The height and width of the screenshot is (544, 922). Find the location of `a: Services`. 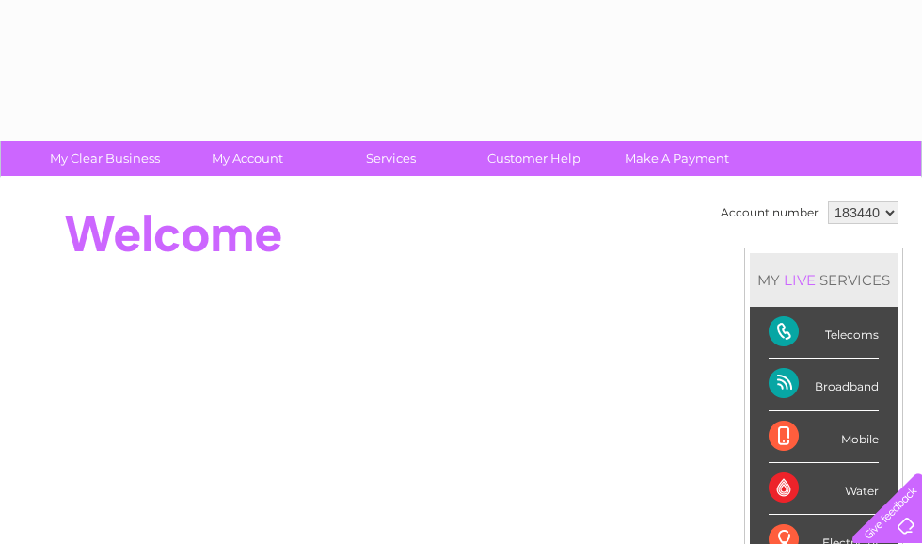

a: Services is located at coordinates (390, 158).